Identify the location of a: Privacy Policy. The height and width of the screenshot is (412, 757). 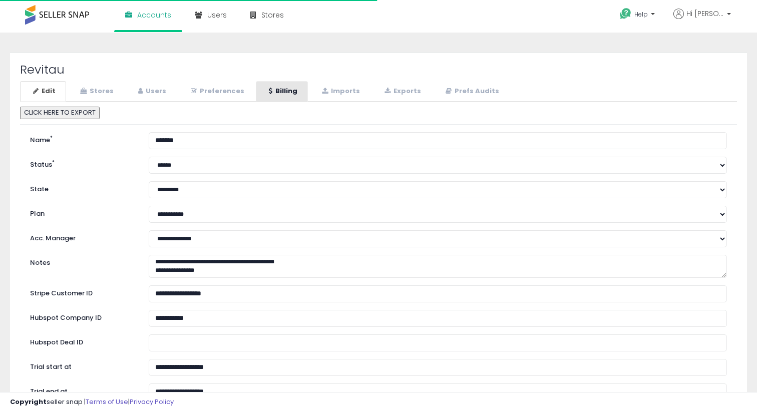
(152, 402).